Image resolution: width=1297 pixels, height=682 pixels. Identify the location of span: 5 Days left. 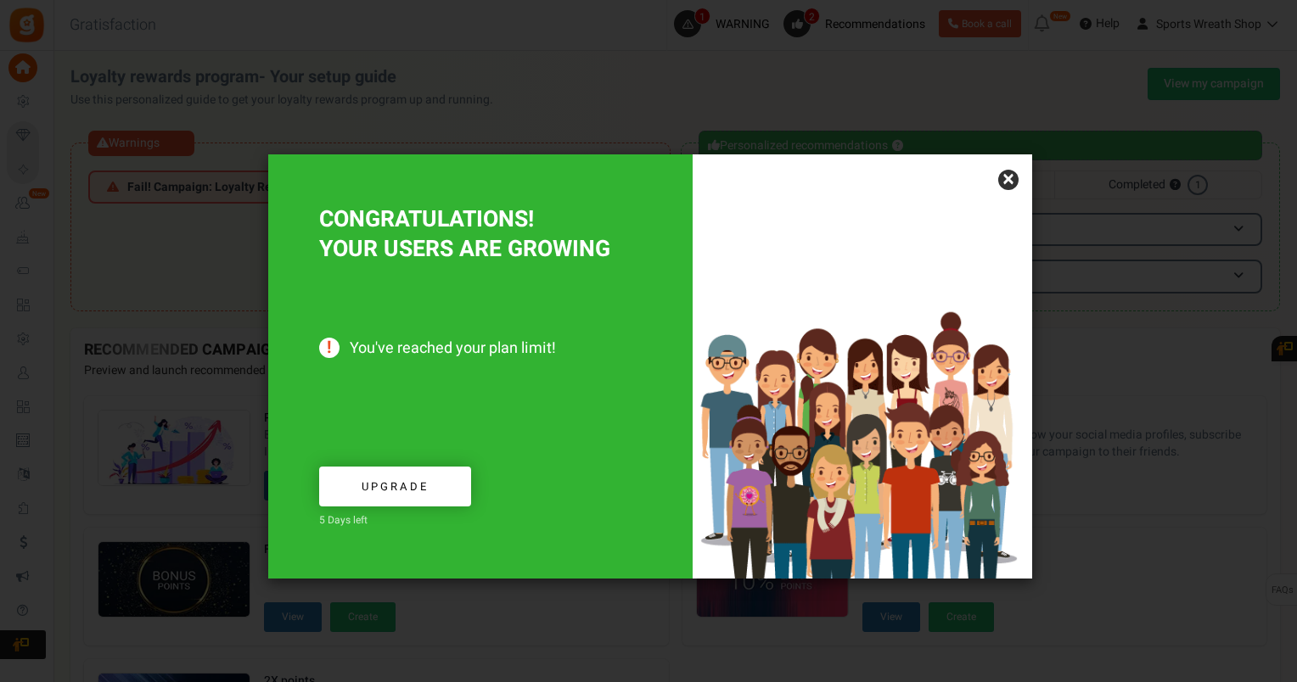
(343, 520).